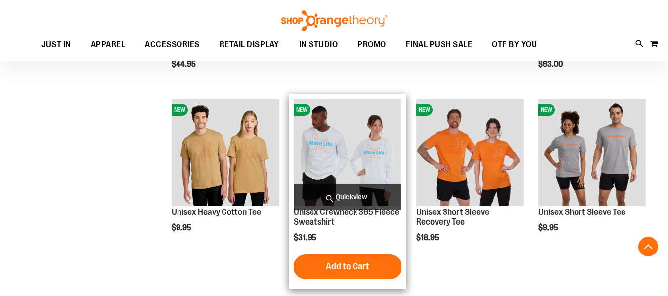 The height and width of the screenshot is (296, 668). I want to click on span: FINAL PUSH SALE, so click(439, 45).